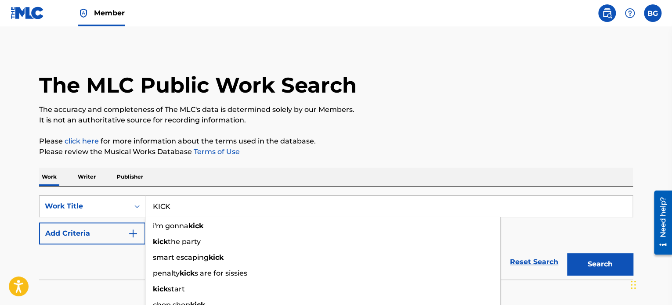  What do you see at coordinates (176, 289) in the screenshot?
I see `span: start` at bounding box center [176, 289].